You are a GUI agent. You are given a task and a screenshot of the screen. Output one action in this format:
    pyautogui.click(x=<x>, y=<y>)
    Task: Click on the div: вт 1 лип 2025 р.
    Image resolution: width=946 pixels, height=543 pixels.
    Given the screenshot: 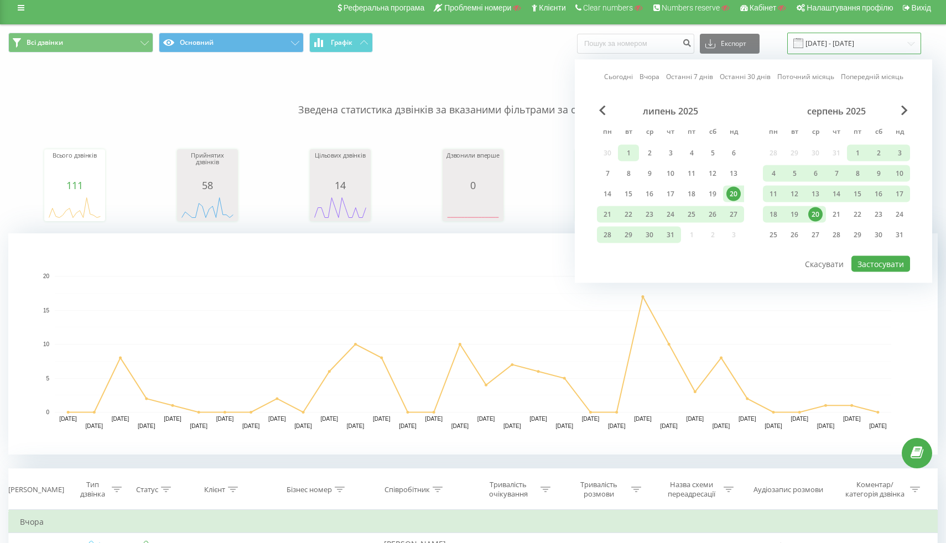 What is the action you would take?
    pyautogui.click(x=628, y=153)
    